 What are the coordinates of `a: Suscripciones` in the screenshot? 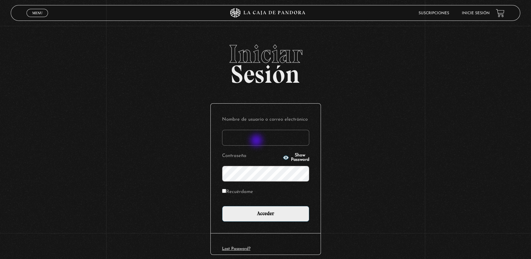 It's located at (433, 13).